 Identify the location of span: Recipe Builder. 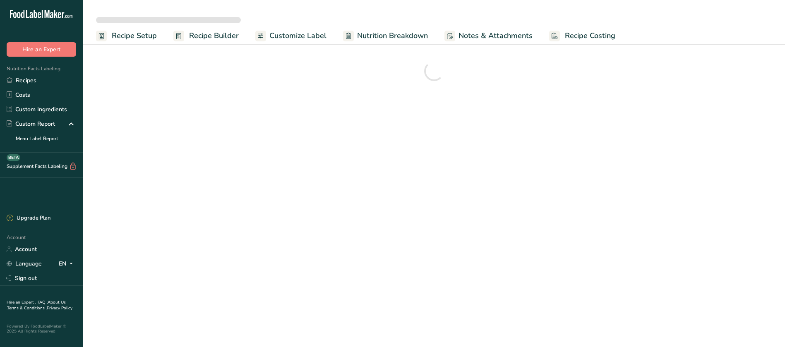
(214, 36).